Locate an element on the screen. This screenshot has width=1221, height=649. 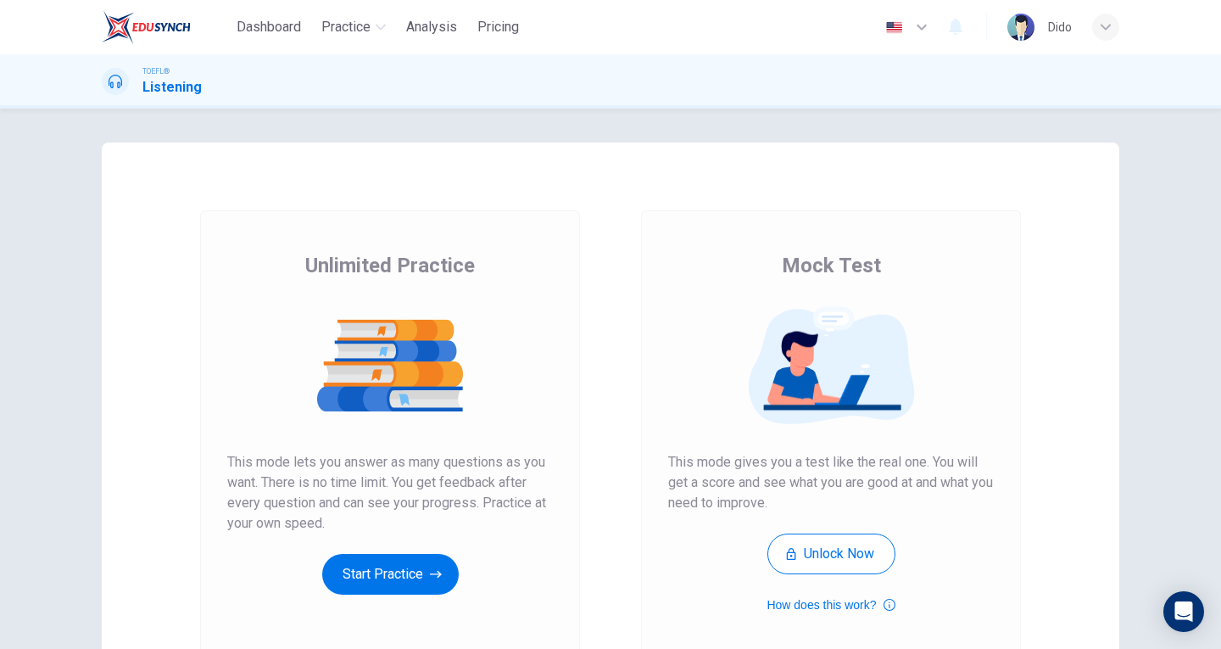
span: Unlimited Practice is located at coordinates (390, 265).